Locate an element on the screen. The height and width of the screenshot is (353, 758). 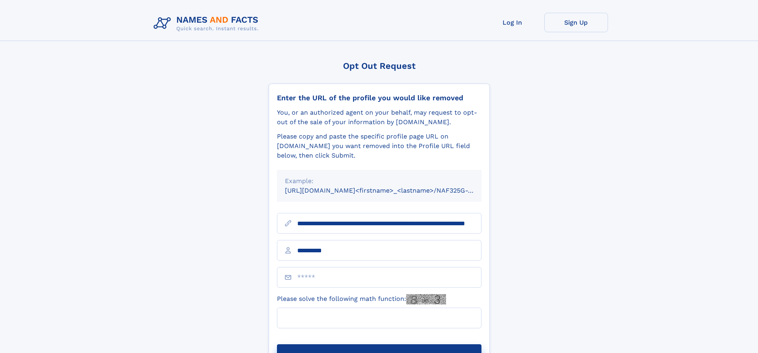
a: Log In is located at coordinates (513, 22).